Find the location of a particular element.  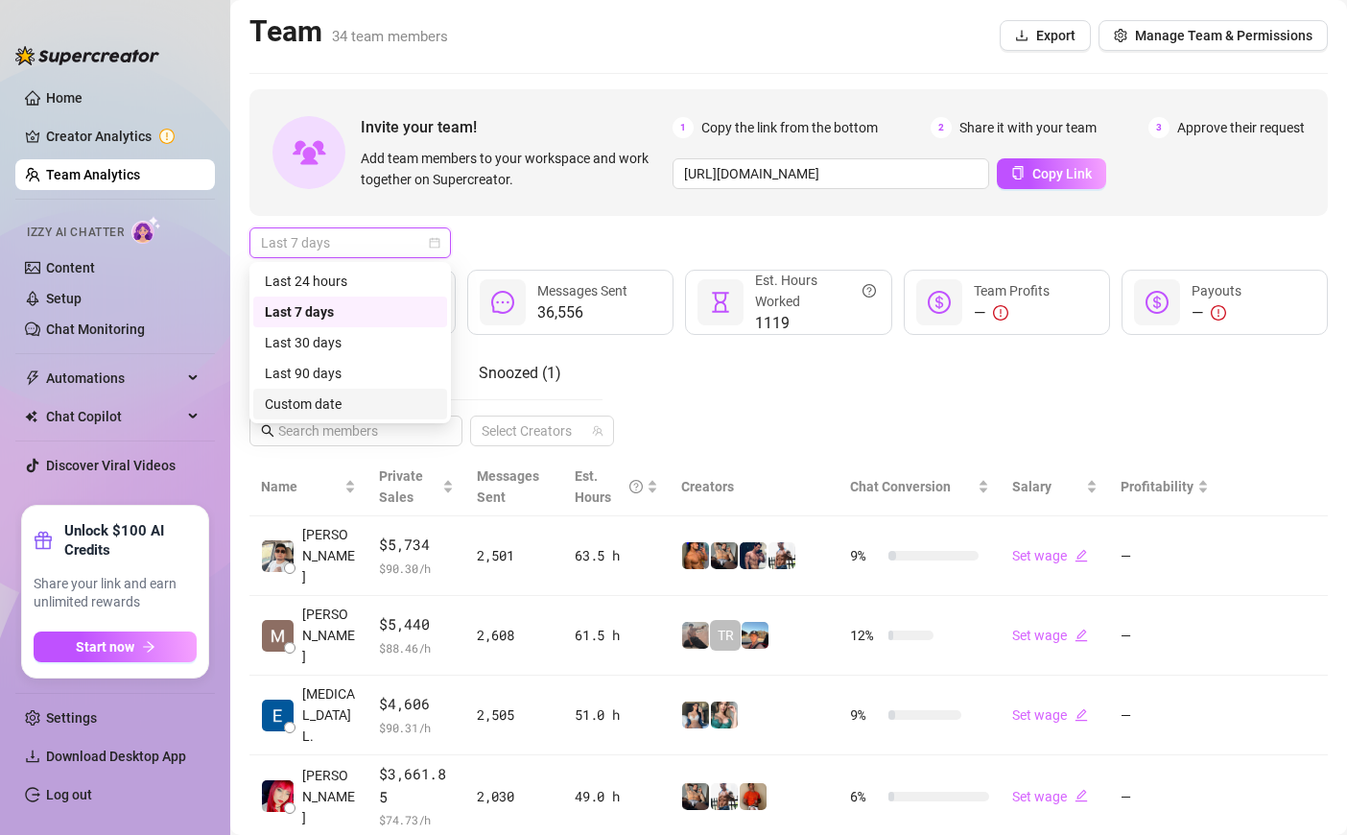

a: Settings is located at coordinates (71, 718).